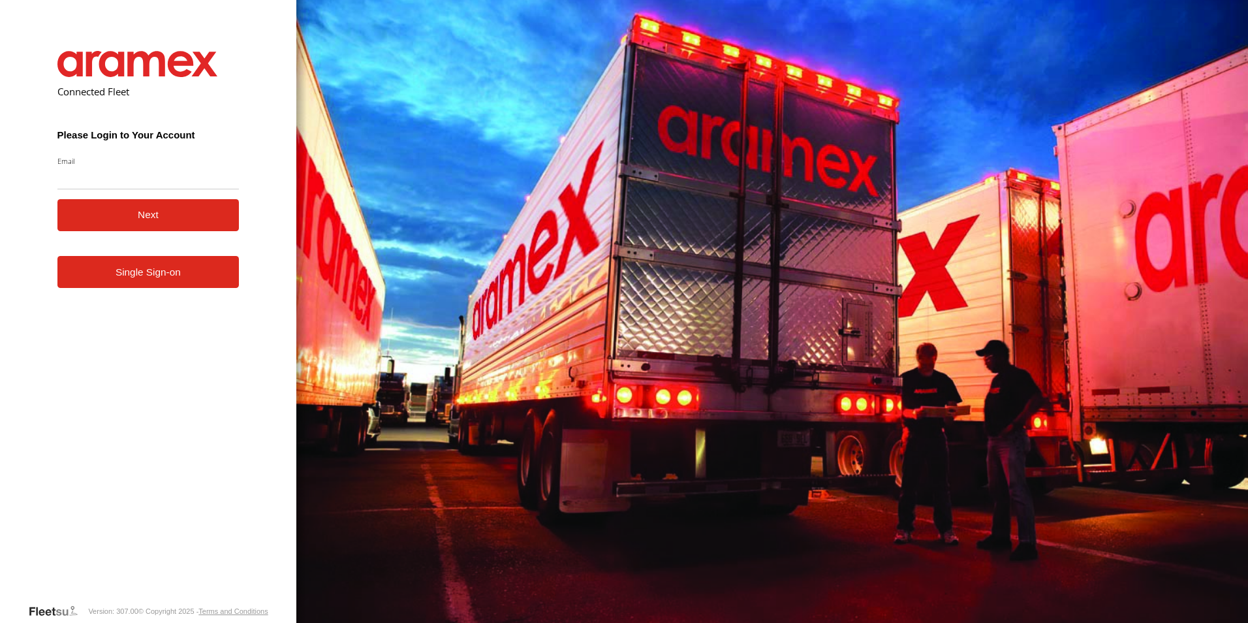 The width and height of the screenshot is (1248, 623). What do you see at coordinates (148, 272) in the screenshot?
I see `a: Single Sign-on` at bounding box center [148, 272].